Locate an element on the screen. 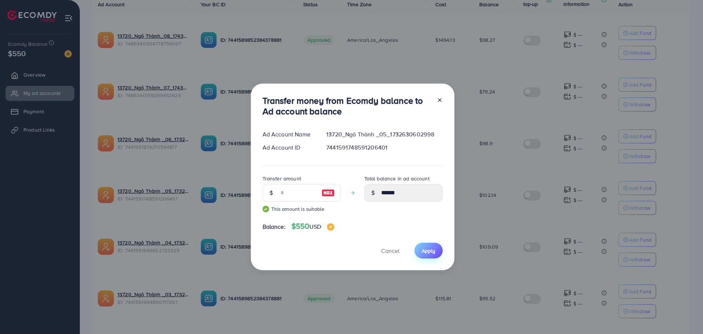  span: Apply is located at coordinates (429, 251).